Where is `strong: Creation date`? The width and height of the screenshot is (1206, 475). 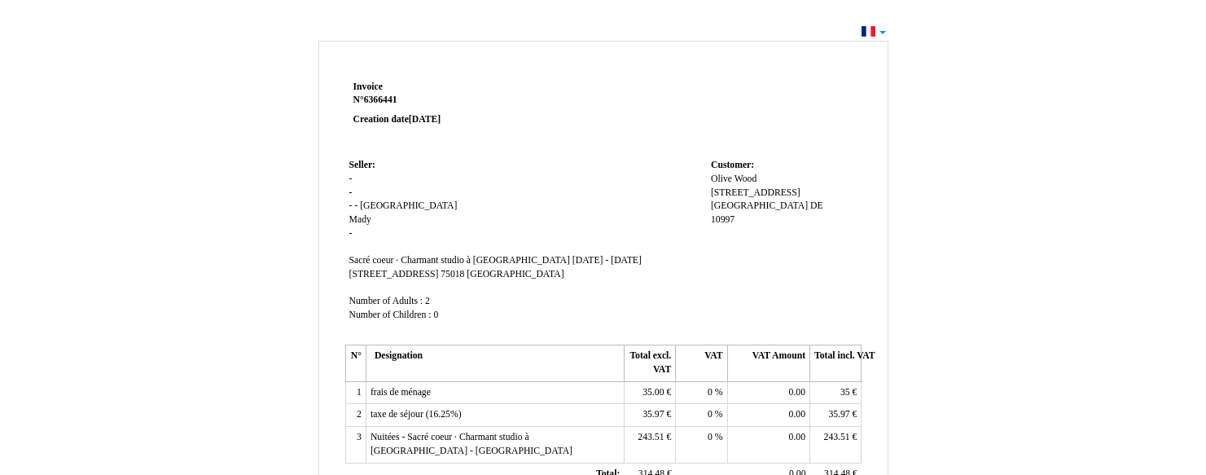
strong: Creation date is located at coordinates (397, 119).